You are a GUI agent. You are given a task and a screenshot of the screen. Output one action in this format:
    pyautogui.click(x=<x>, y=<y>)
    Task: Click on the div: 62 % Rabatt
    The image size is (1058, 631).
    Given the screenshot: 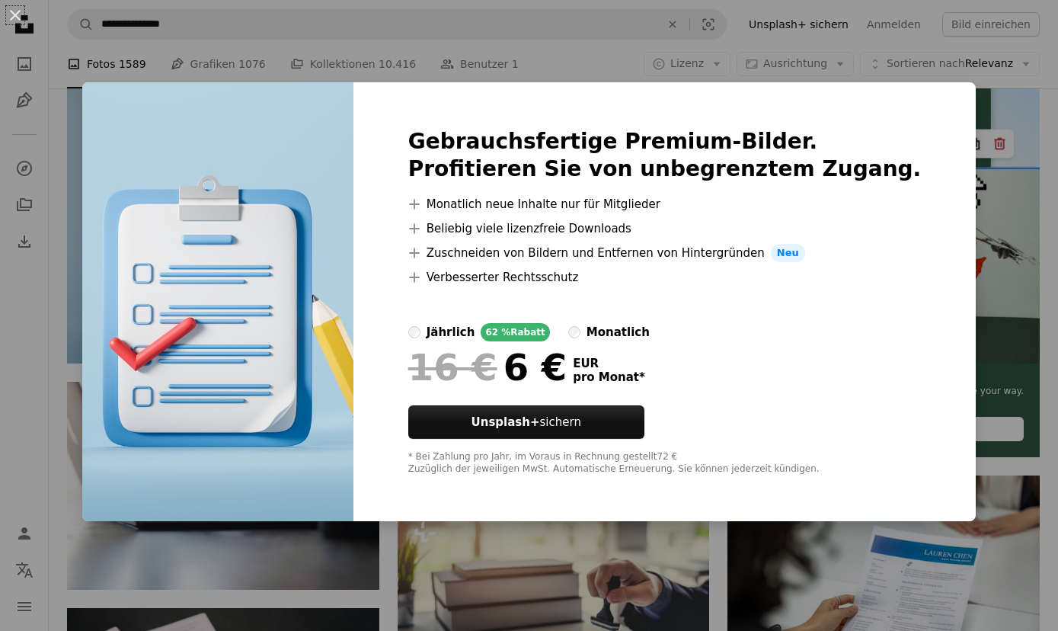 What is the action you would take?
    pyautogui.click(x=515, y=332)
    